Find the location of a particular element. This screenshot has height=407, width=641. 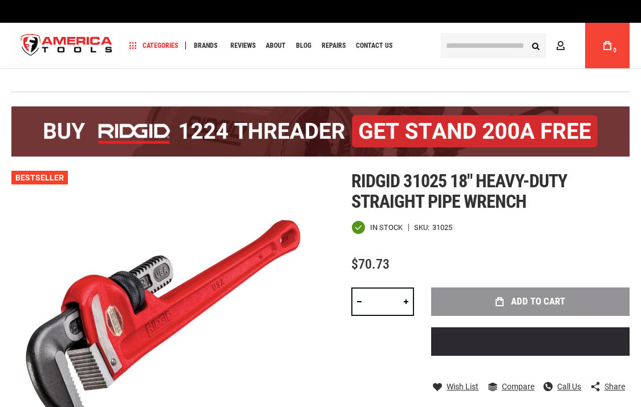

div: Availability is located at coordinates (377, 227).